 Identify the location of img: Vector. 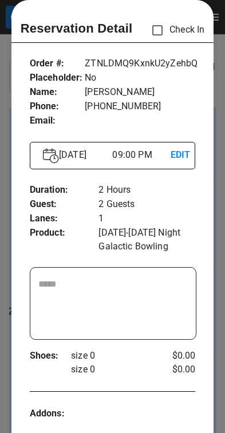
(51, 155).